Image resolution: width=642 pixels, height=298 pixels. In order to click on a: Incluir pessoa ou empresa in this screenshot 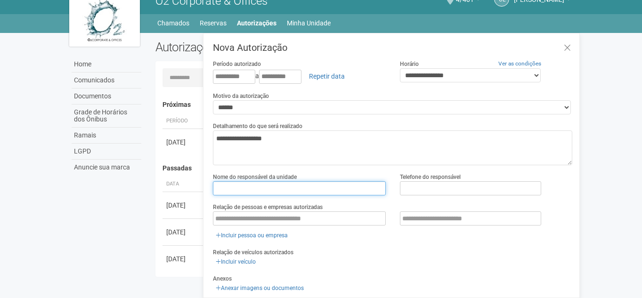, I will do `click(252, 236)`.